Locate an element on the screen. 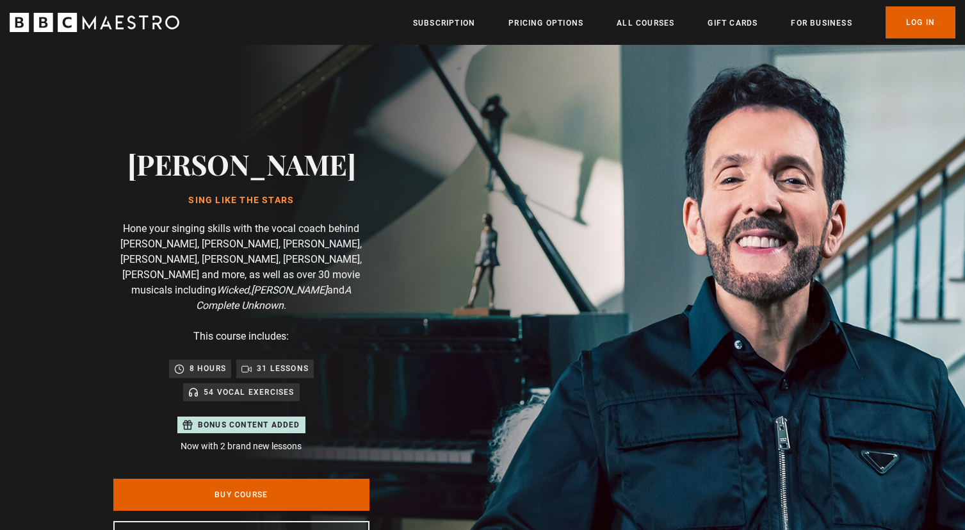 This screenshot has width=965, height=530. p: Now with 2 brand new lessons is located at coordinates (241, 446).